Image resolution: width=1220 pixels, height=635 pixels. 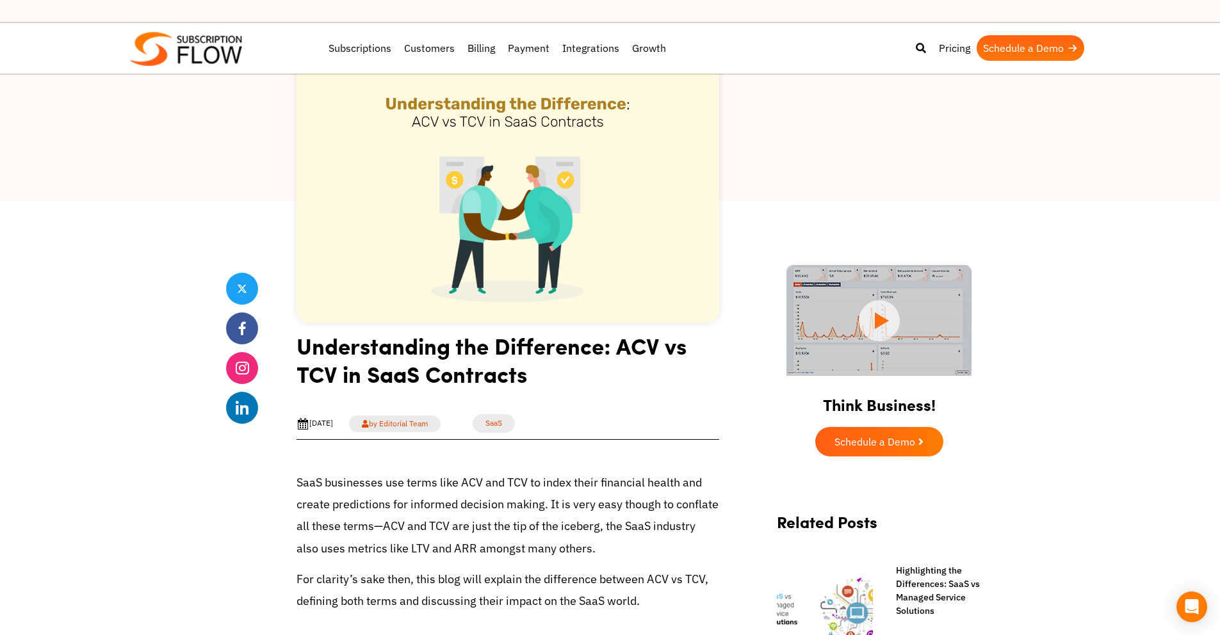 I want to click on a: by Editorial Team, so click(x=394, y=424).